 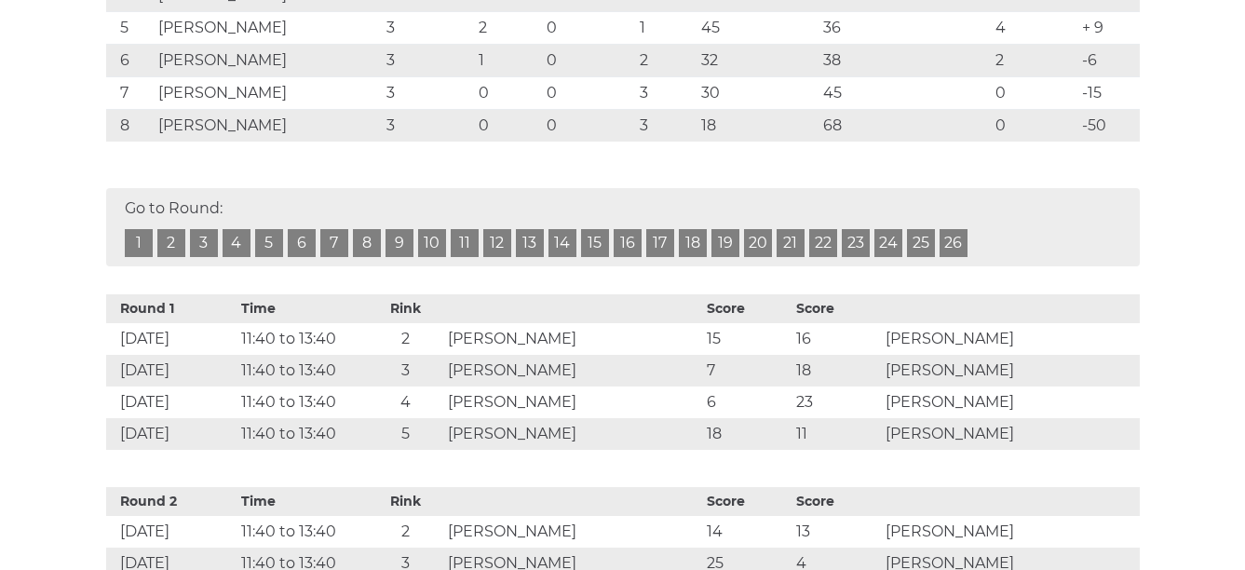 What do you see at coordinates (334, 243) in the screenshot?
I see `a: 7` at bounding box center [334, 243].